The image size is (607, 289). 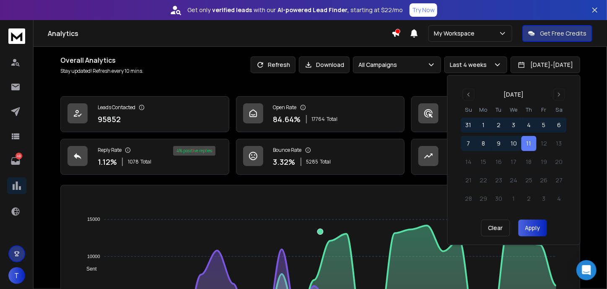 What do you see at coordinates (514, 110) in the screenshot?
I see `th: Wednesday` at bounding box center [514, 110].